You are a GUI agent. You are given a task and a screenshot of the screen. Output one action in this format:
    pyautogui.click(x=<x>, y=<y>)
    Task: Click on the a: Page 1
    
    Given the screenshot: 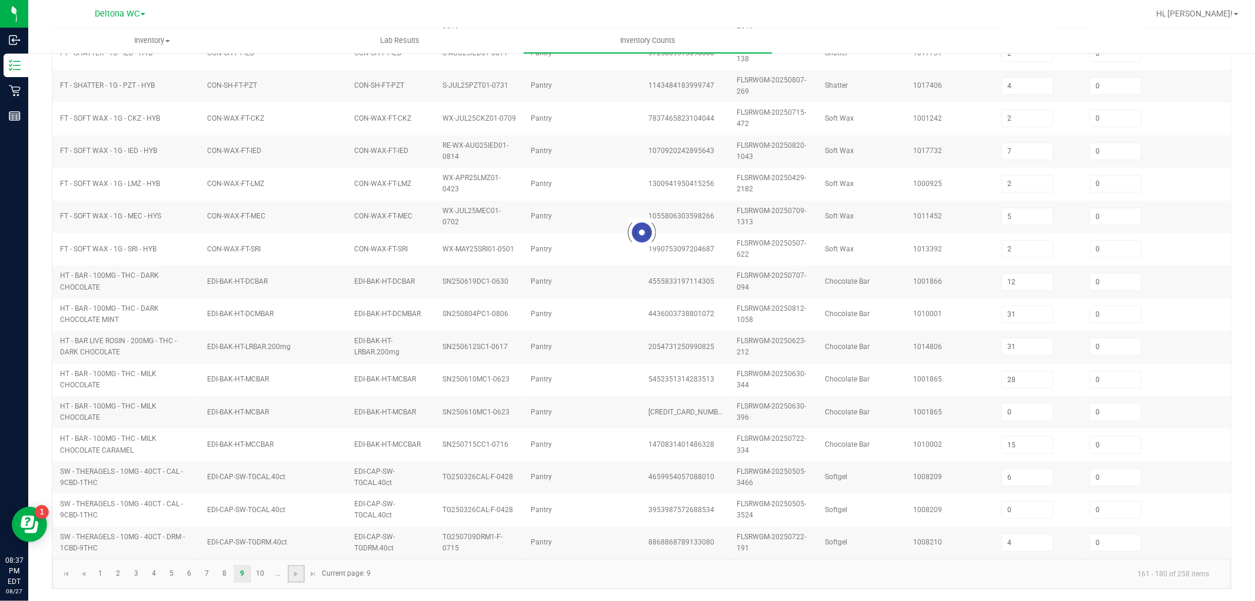 What is the action you would take?
    pyautogui.click(x=100, y=574)
    